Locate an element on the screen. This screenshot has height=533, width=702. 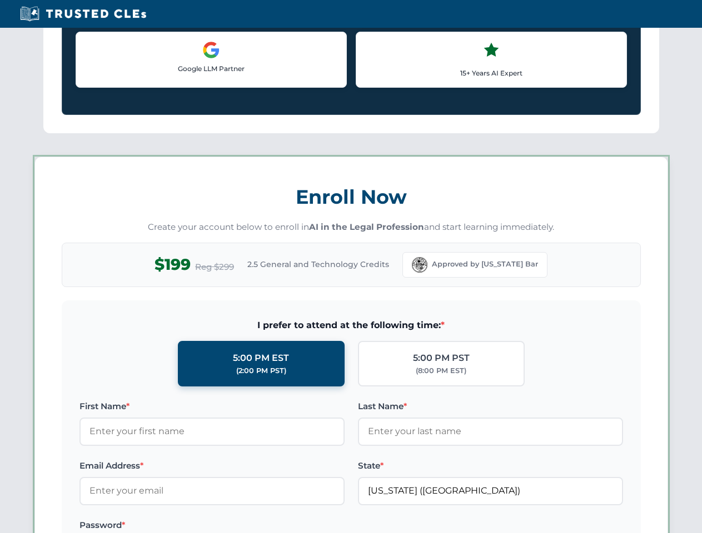
div: (8:00 PM EST) is located at coordinates (440, 371).